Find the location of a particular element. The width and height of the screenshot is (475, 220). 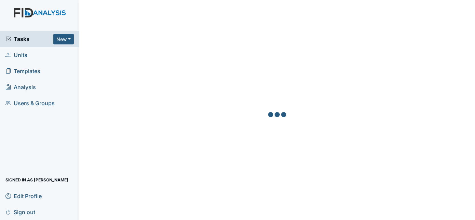

span: Units is located at coordinates (16, 55).